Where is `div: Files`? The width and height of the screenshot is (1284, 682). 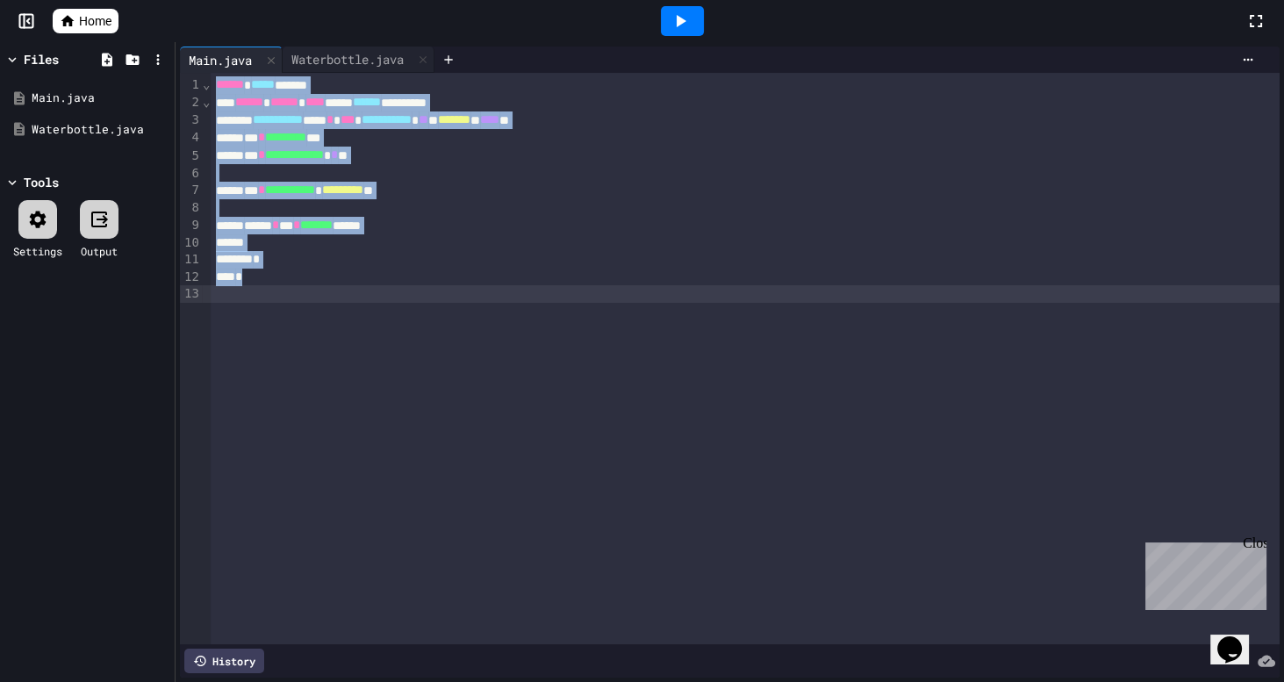 div: Files is located at coordinates (41, 59).